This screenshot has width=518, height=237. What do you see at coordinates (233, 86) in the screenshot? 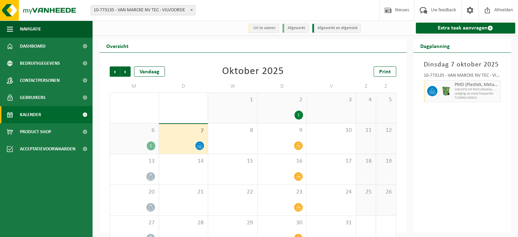
I see `td: W` at bounding box center [233, 86].